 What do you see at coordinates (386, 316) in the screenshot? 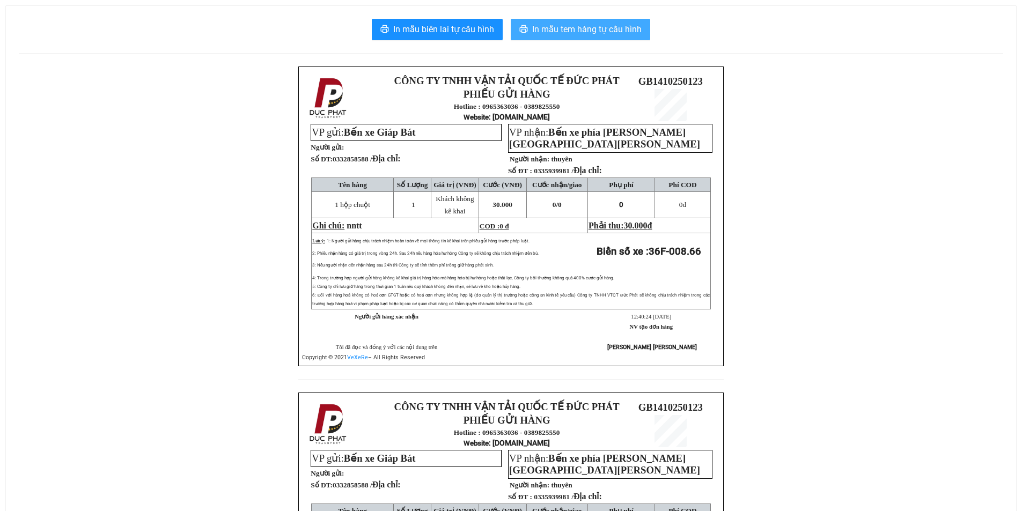
I see `strong: Người gửi hàng xác nhận` at bounding box center [386, 316].